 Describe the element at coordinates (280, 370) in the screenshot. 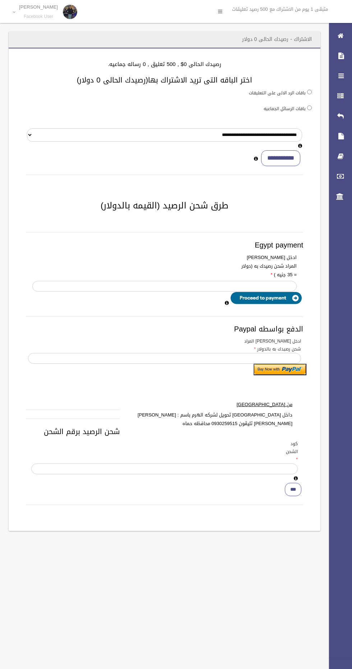

I see `input: Submit` at that location.